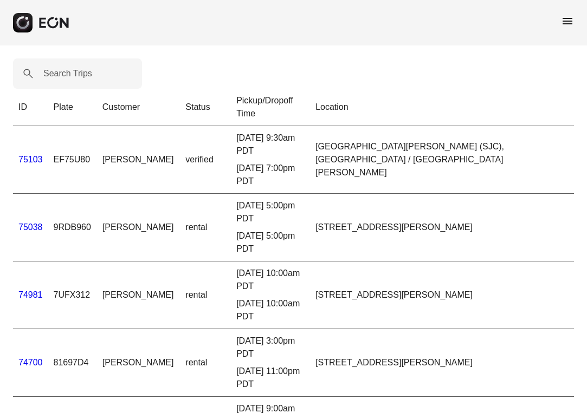  Describe the element at coordinates (73, 107) in the screenshot. I see `th: Plate` at that location.